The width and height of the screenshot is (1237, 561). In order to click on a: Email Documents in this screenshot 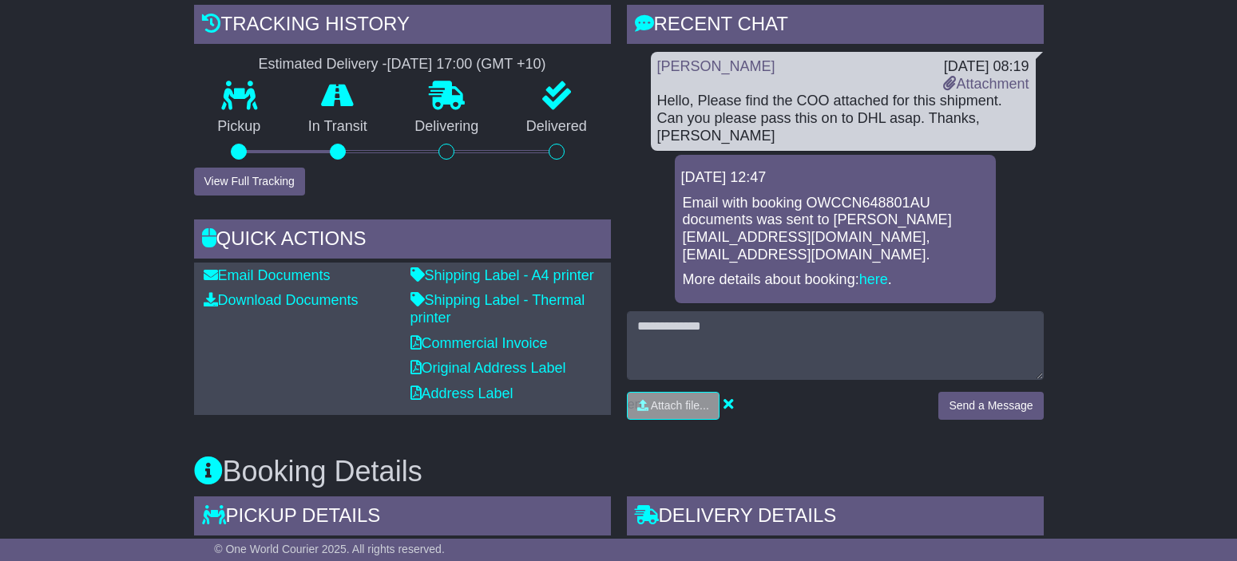, I will do `click(267, 276)`.